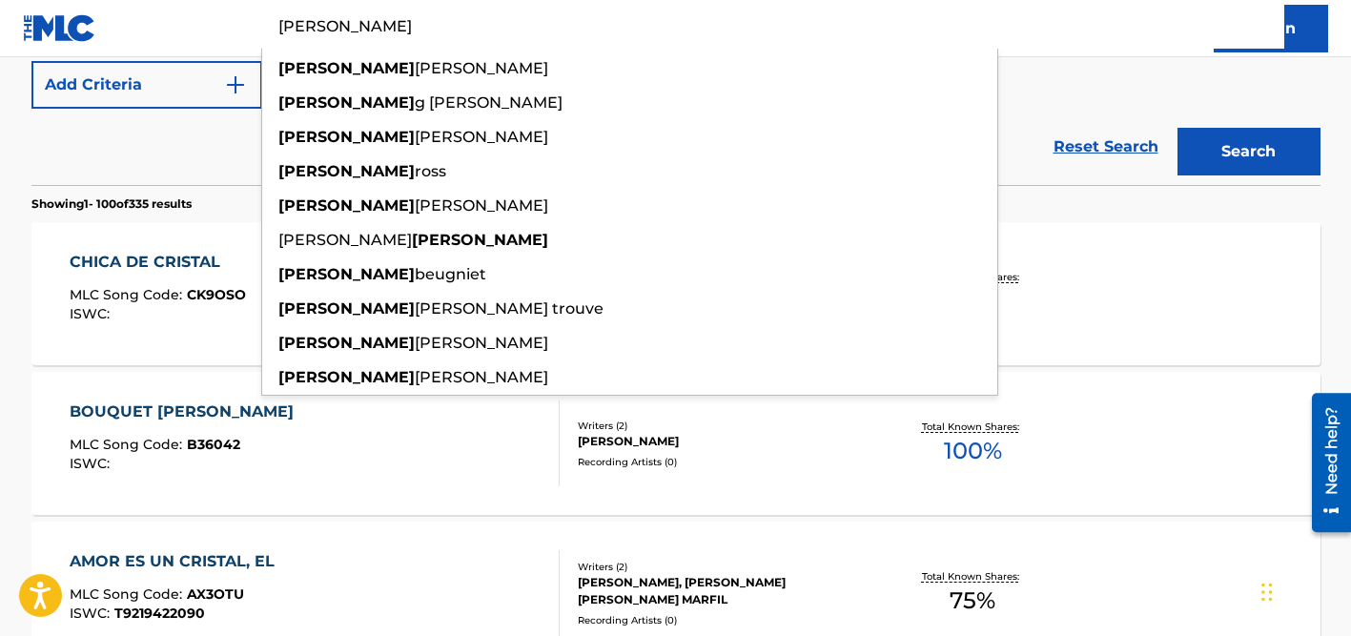 The image size is (1351, 636). I want to click on div: CHICA DE CRISTAL, so click(157, 262).